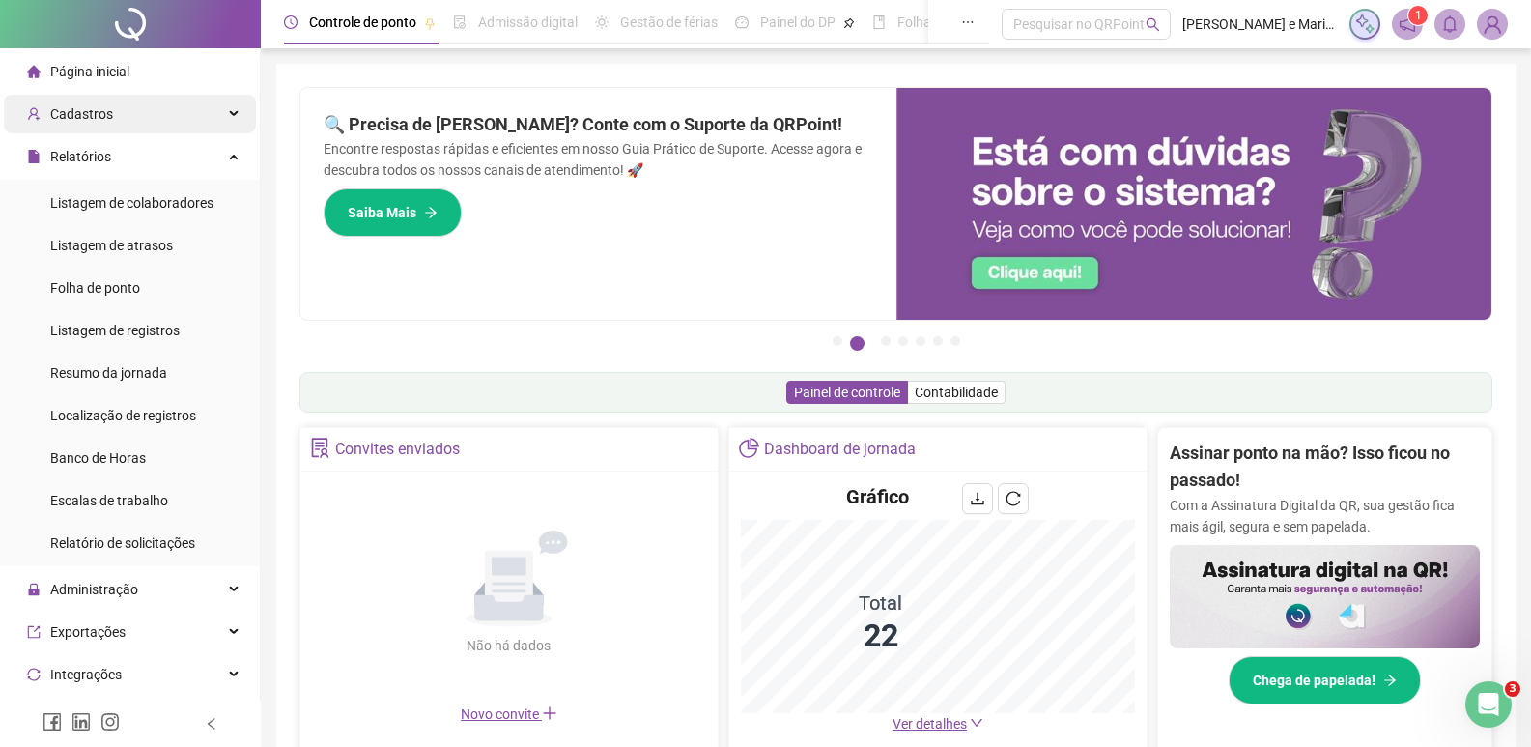 The width and height of the screenshot is (1531, 747). Describe the element at coordinates (669, 22) in the screenshot. I see `span: Gestão de férias` at that location.